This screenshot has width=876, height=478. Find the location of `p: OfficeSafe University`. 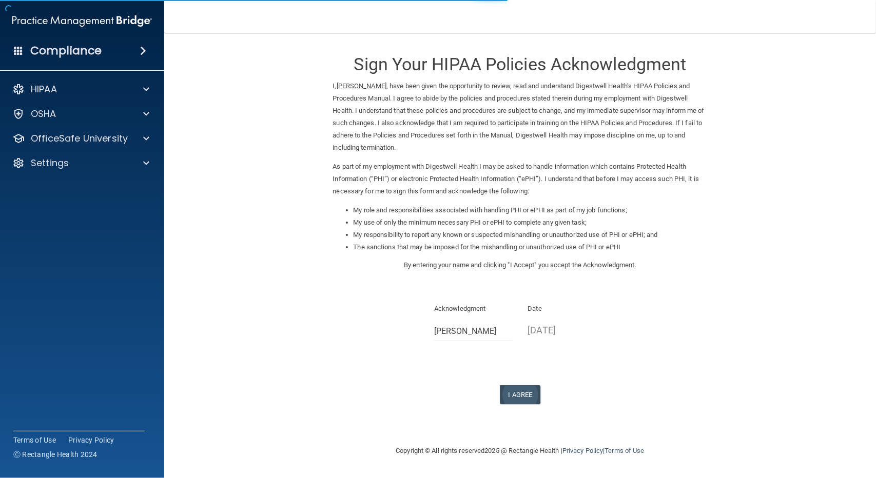

p: OfficeSafe University is located at coordinates (79, 139).